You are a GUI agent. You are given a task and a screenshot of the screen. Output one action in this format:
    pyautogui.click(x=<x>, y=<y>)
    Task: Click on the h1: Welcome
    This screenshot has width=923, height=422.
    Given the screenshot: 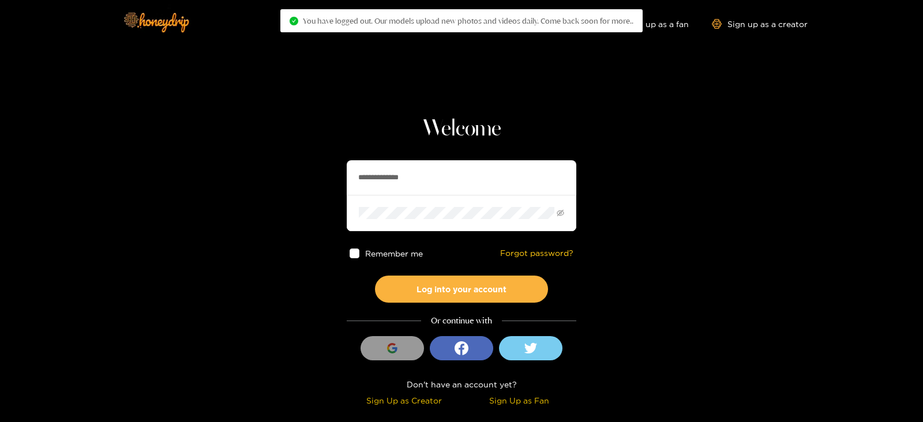 What is the action you would take?
    pyautogui.click(x=461, y=129)
    